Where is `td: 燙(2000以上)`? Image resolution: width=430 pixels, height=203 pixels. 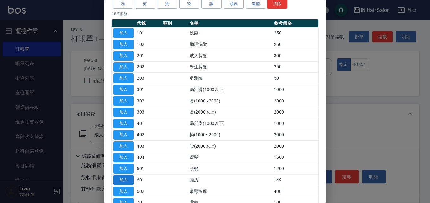 td: 燙(2000以上) is located at coordinates (230, 112).